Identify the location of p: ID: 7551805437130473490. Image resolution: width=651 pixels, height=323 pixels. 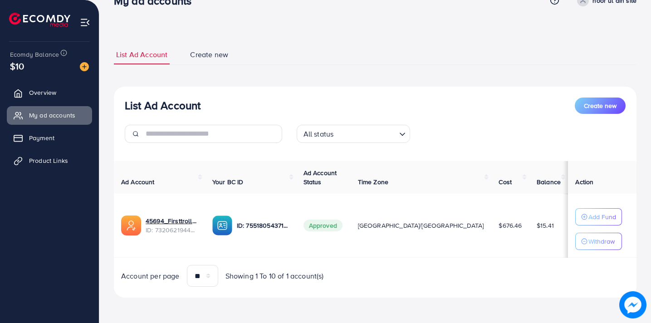
(263, 225).